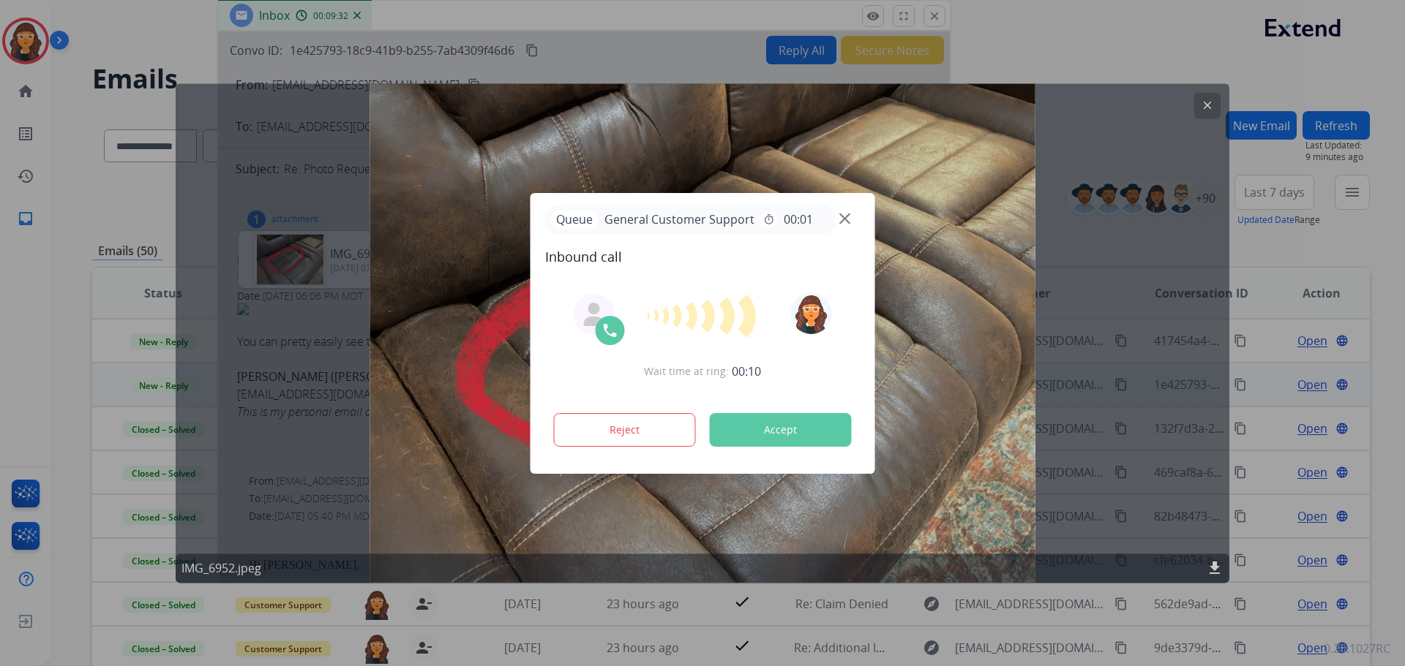 The image size is (1405, 666). I want to click on img: call-icon, so click(610, 331).